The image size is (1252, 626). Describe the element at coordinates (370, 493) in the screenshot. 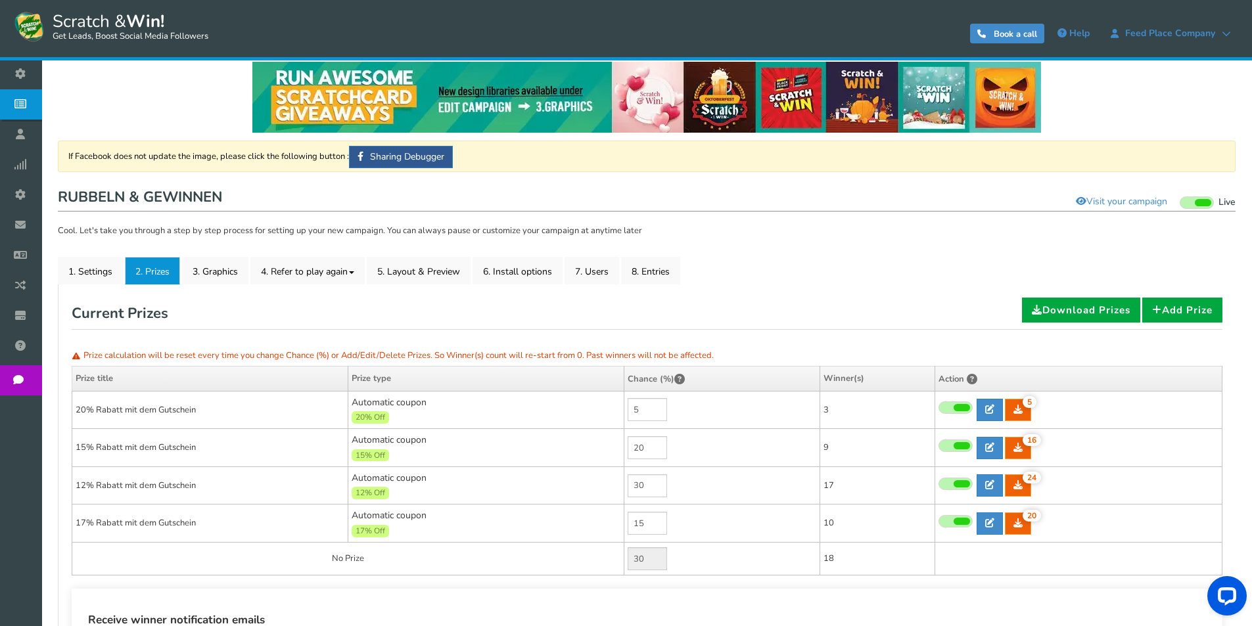

I see `span: 12% Off` at that location.